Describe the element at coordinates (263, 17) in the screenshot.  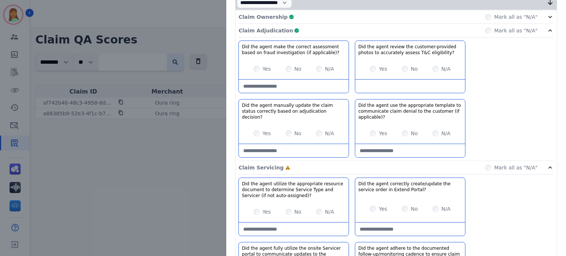
I see `p: Claim Ownership` at that location.